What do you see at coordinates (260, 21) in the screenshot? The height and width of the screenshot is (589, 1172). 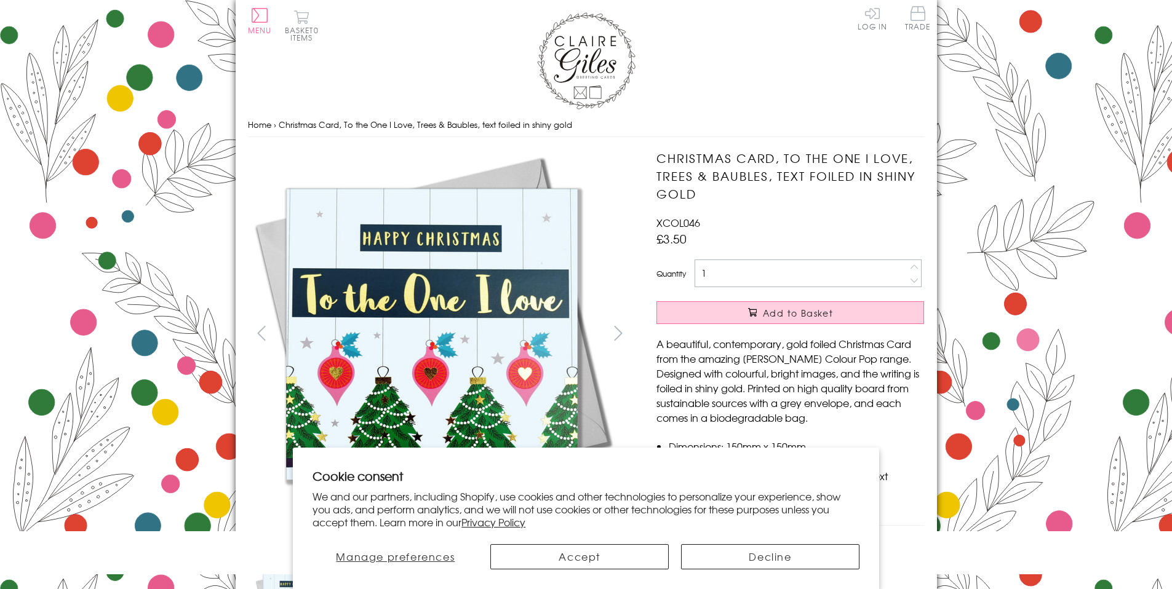 I see `button: Menu` at bounding box center [260, 21].